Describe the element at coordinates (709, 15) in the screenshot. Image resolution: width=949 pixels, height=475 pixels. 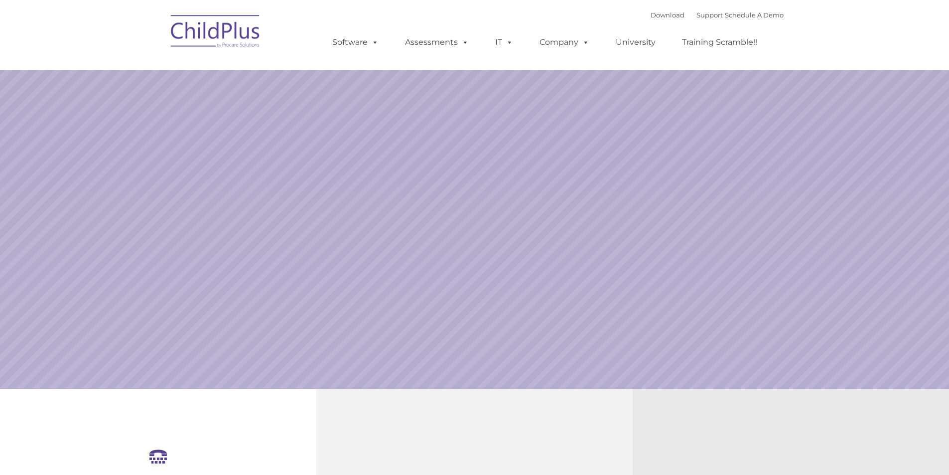
I see `a: Support` at that location.